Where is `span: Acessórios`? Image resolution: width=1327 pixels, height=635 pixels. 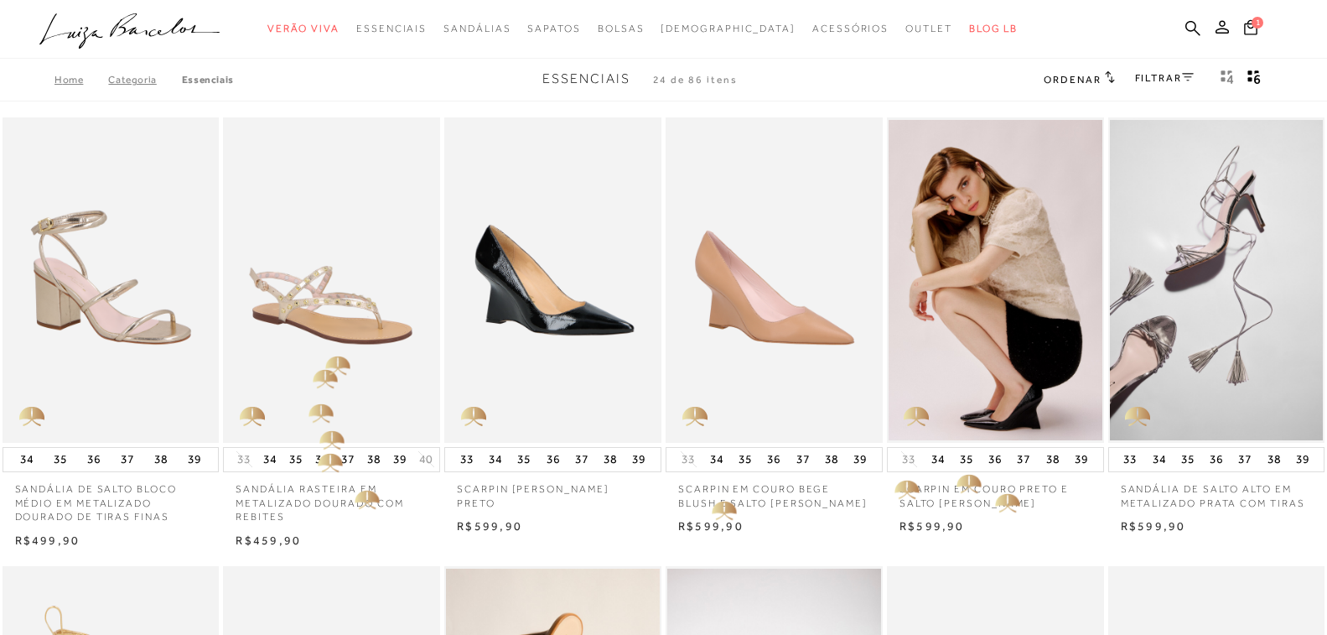
span: Acessórios is located at coordinates (850, 29).